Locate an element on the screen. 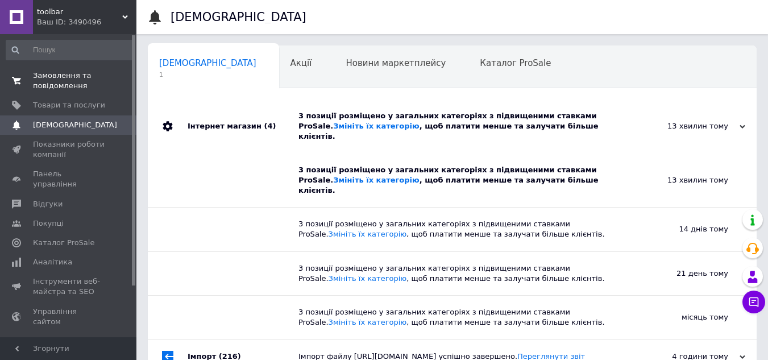  span: Гаманець компанії is located at coordinates (69, 346).